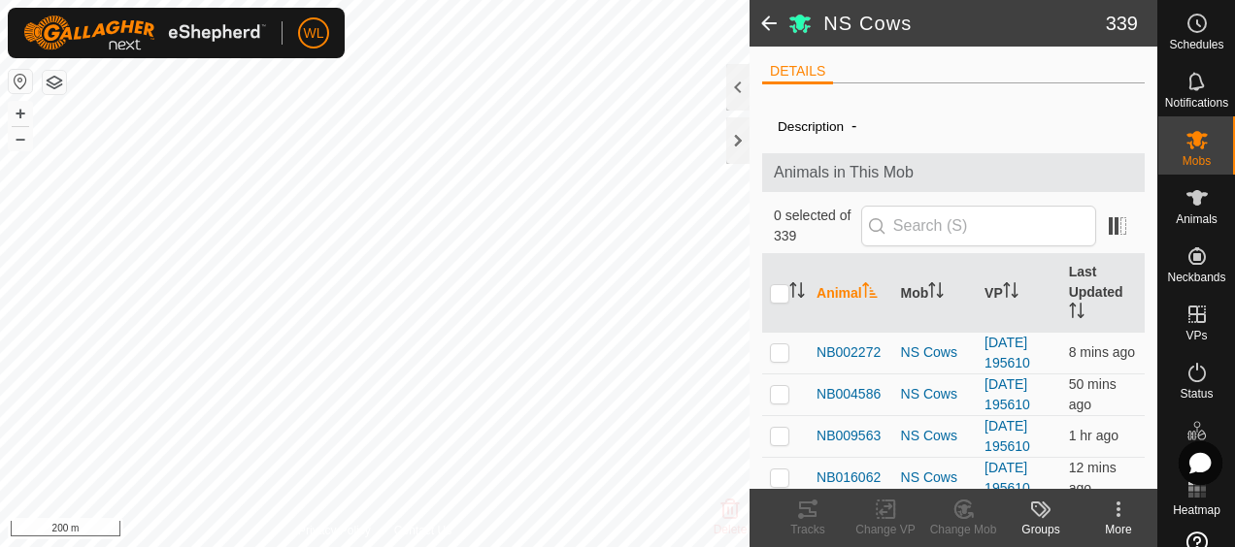 The image size is (1235, 547). What do you see at coordinates (797, 73) in the screenshot?
I see `li: DETAILS` at bounding box center [797, 73].